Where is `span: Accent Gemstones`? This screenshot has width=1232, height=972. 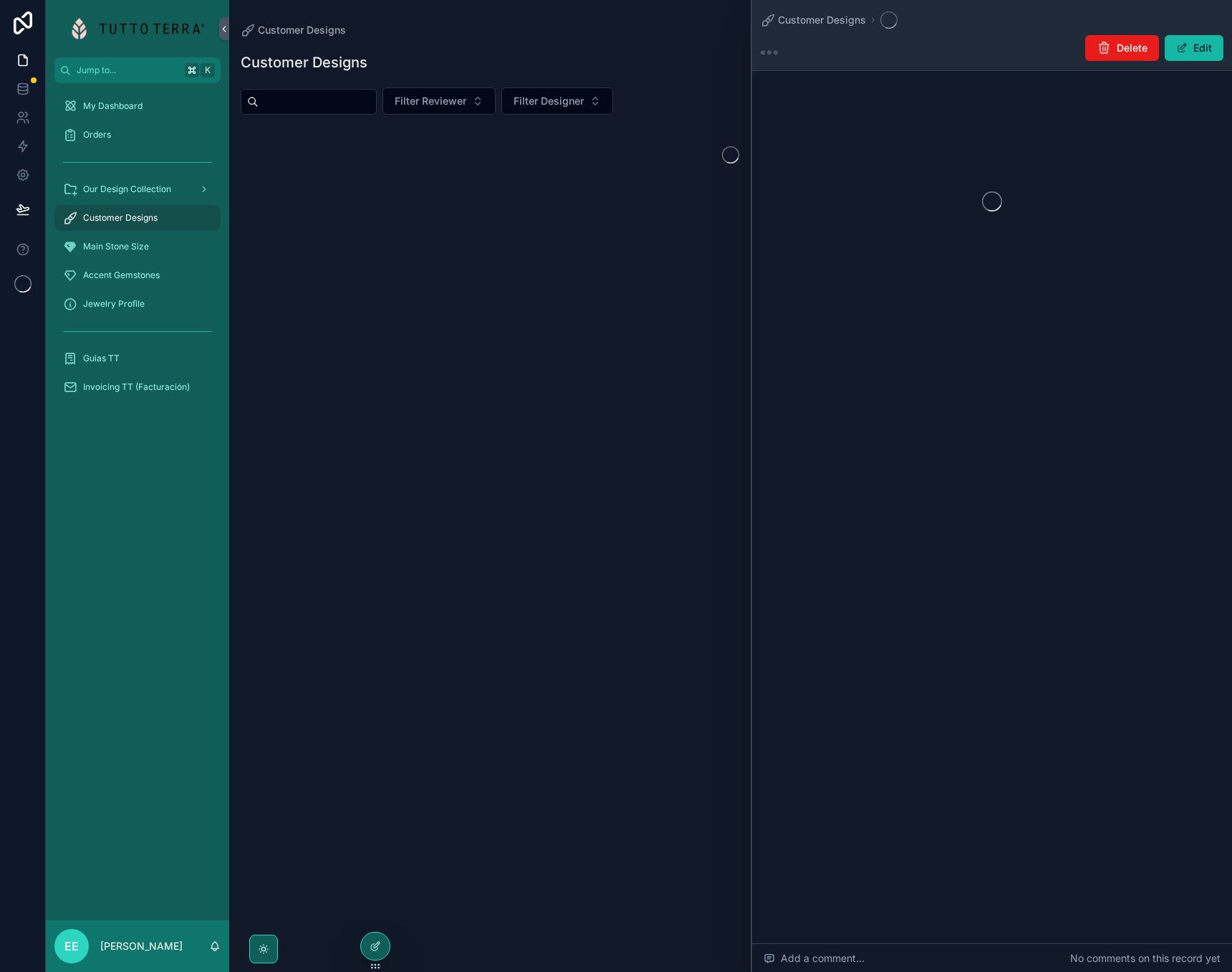 span: Accent Gemstones is located at coordinates (121, 275).